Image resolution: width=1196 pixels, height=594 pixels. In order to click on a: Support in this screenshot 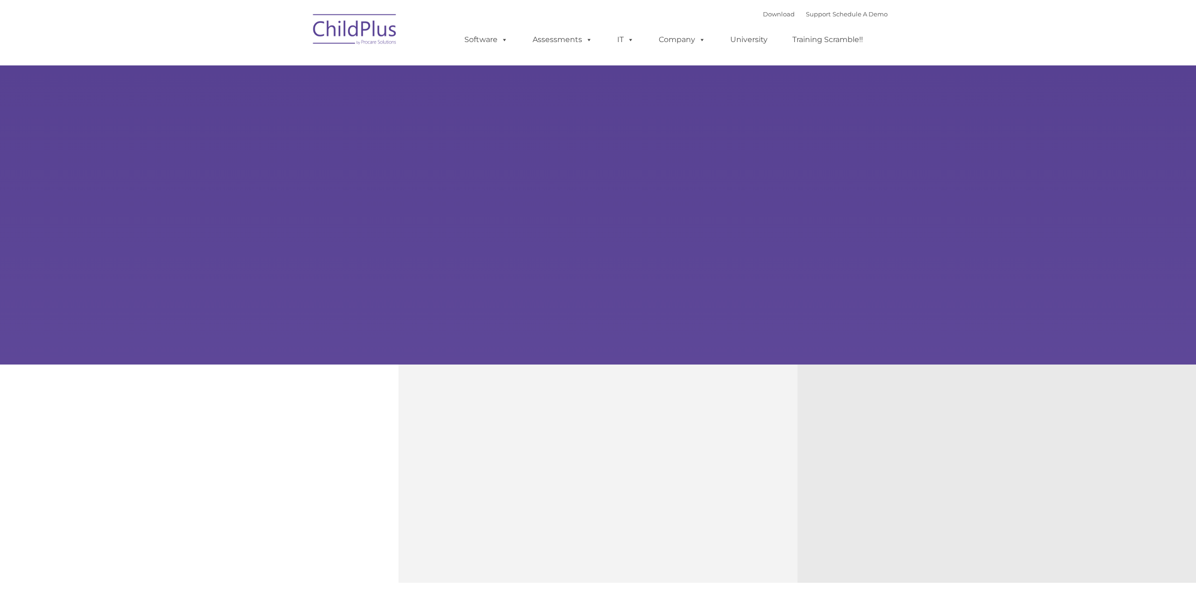, I will do `click(818, 14)`.